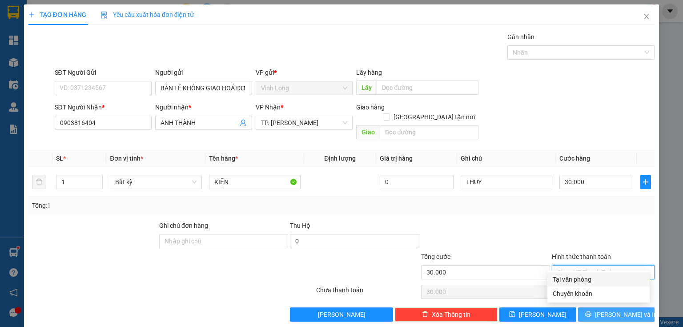 The height and width of the screenshot is (327, 683). I want to click on button: deleteXóa Thông tin, so click(446, 314).